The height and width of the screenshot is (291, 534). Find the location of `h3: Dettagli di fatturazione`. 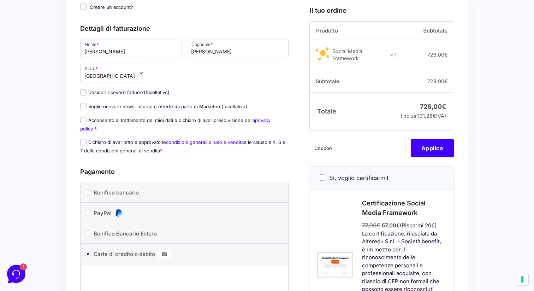

h3: Dettagli di fatturazione is located at coordinates (185, 28).